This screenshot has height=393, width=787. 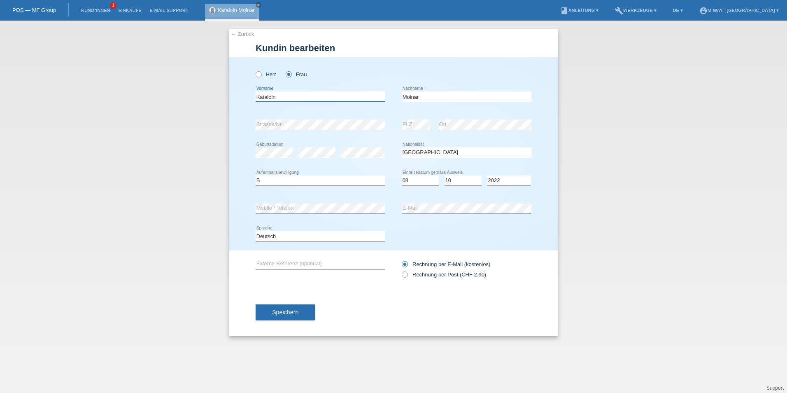 I want to click on a: Kataloin Molnar, so click(x=236, y=10).